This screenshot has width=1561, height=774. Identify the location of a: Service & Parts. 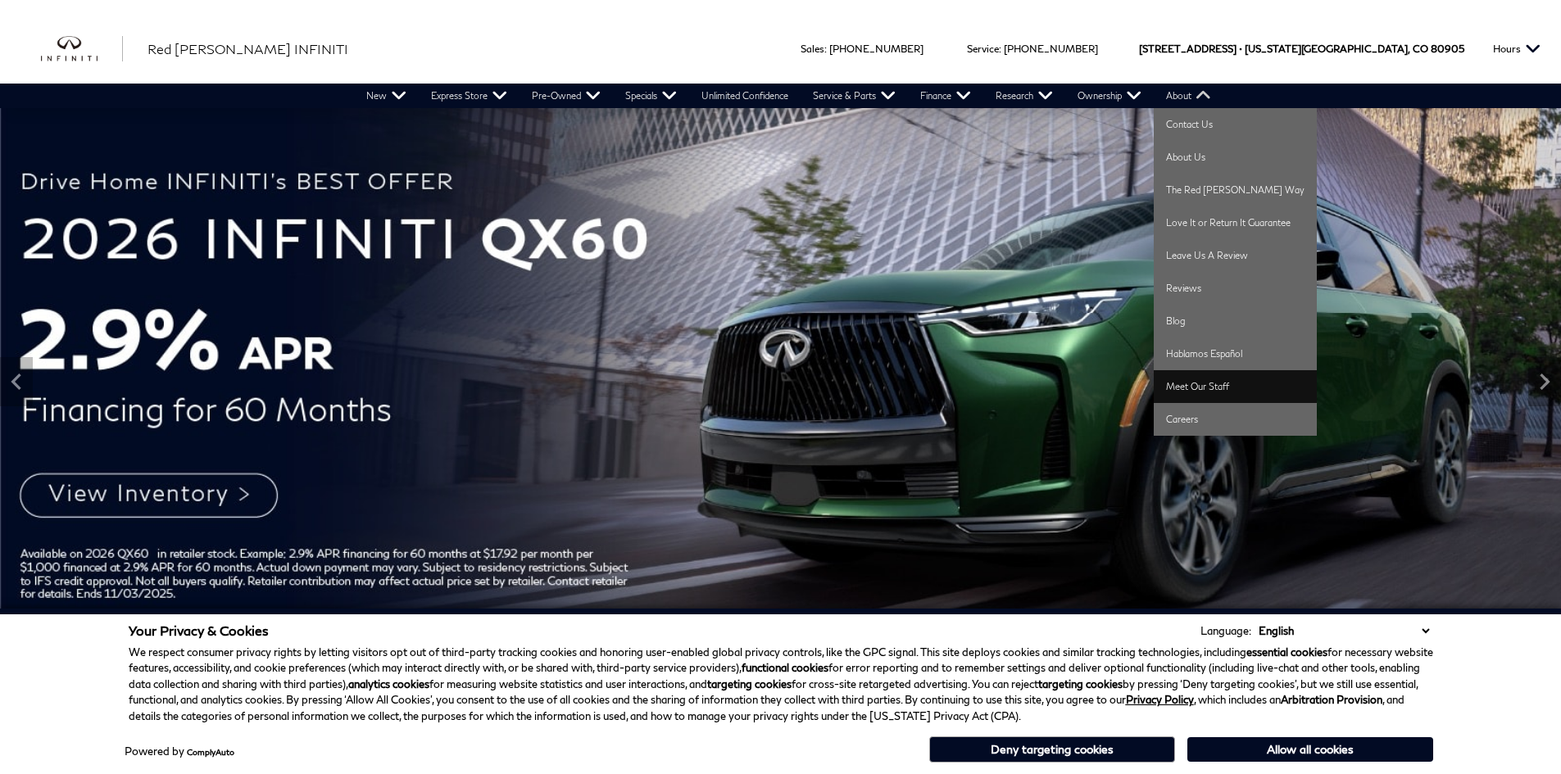
(854, 96).